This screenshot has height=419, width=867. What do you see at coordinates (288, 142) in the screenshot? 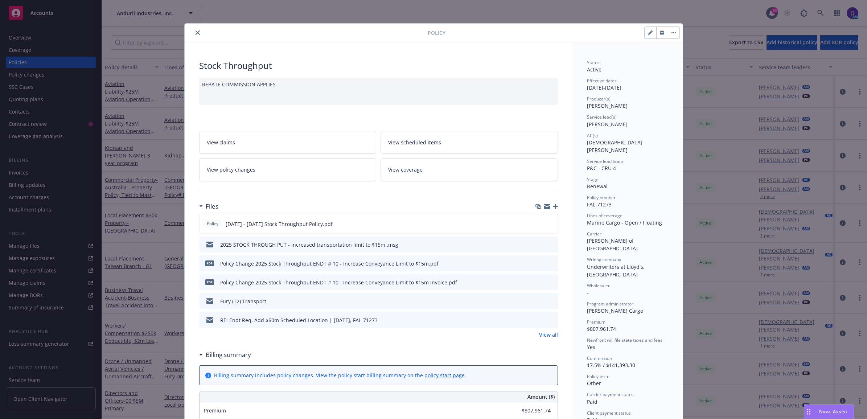
I see `a: View claims` at bounding box center [288, 142].